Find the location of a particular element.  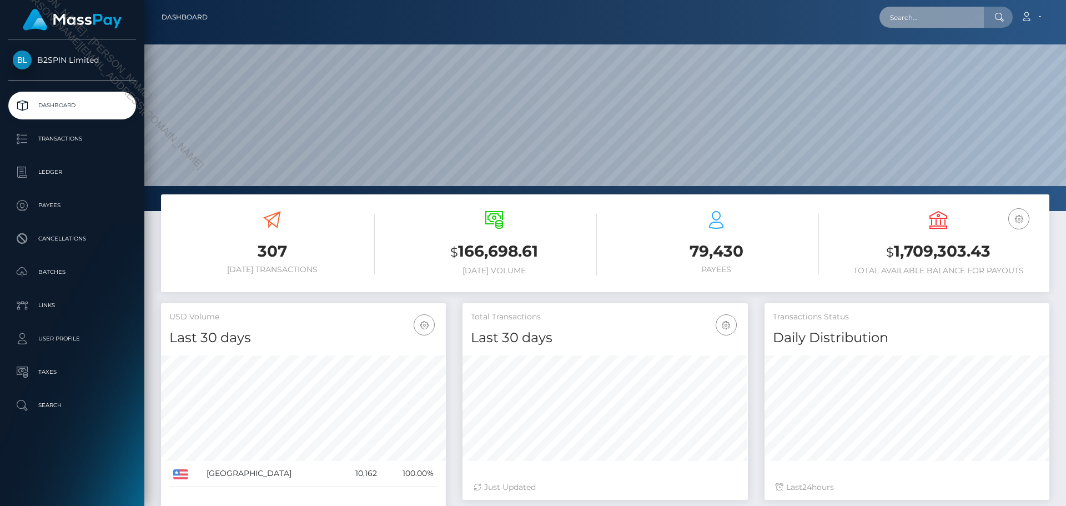

p: Taxes is located at coordinates (72, 372).